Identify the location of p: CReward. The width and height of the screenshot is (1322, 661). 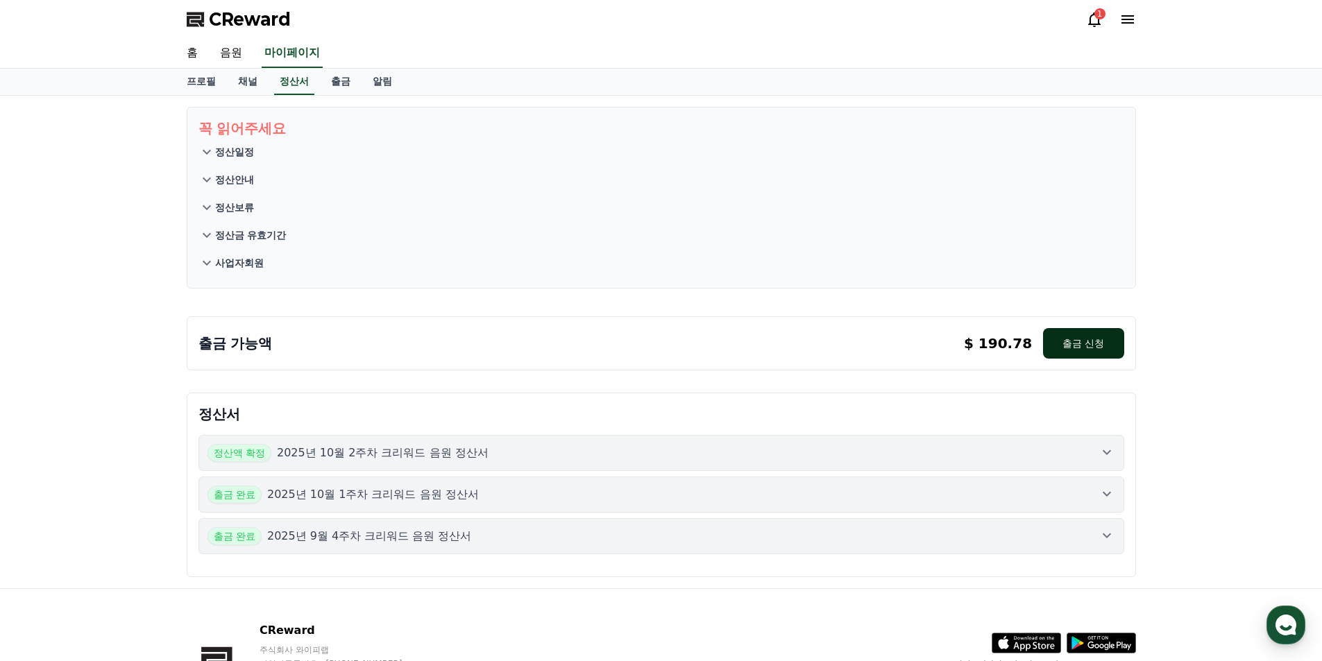
(344, 631).